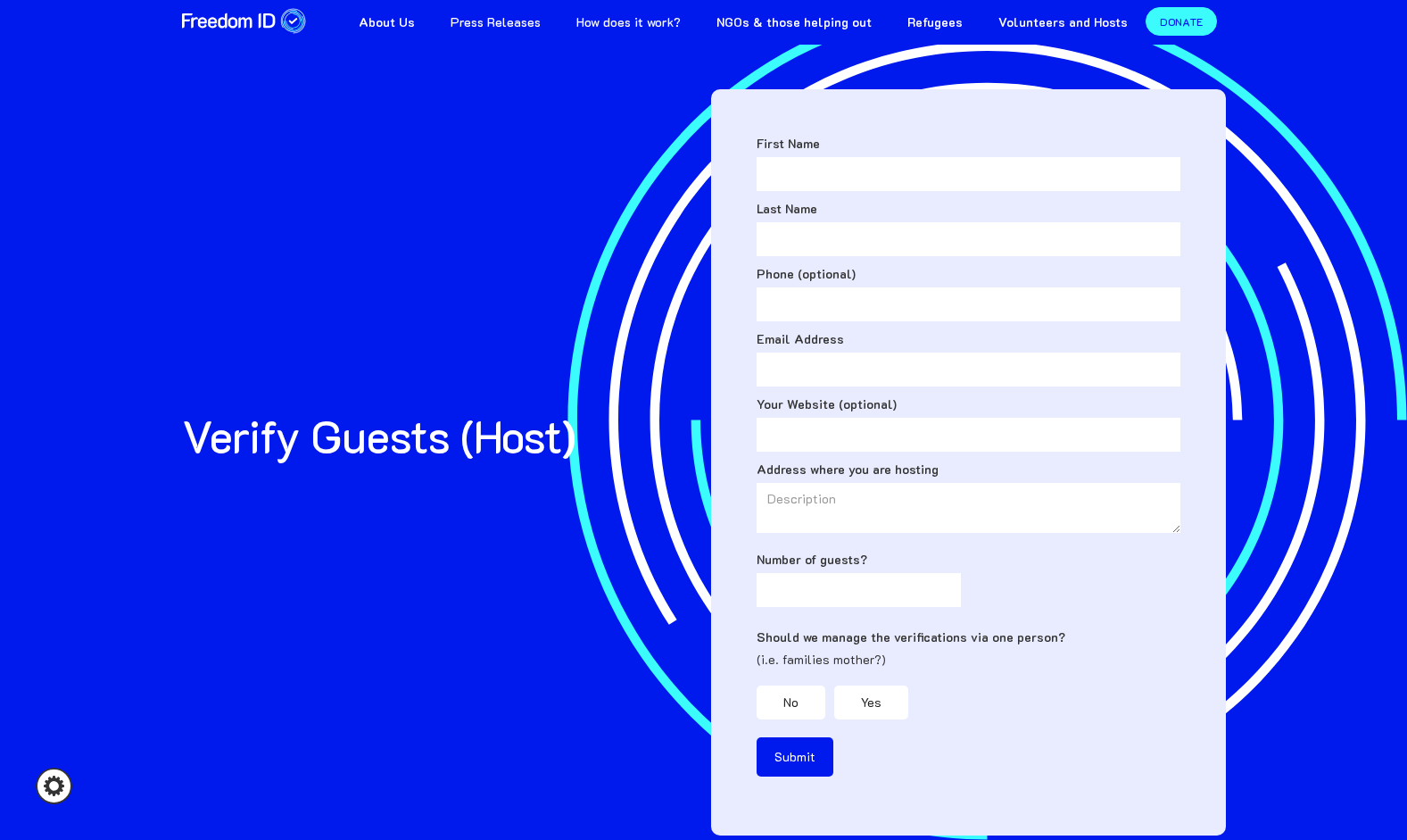 The image size is (1407, 840). I want to click on strong: NGOs & those helping out, so click(795, 22).